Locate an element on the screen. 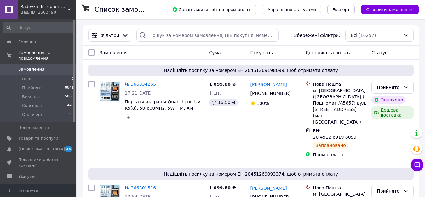  span: Завантажити звіт по пром-оплаті is located at coordinates (212, 9).